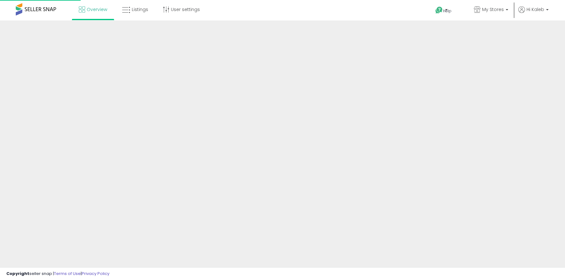  Describe the element at coordinates (67, 274) in the screenshot. I see `a: Terms of Use` at that location.